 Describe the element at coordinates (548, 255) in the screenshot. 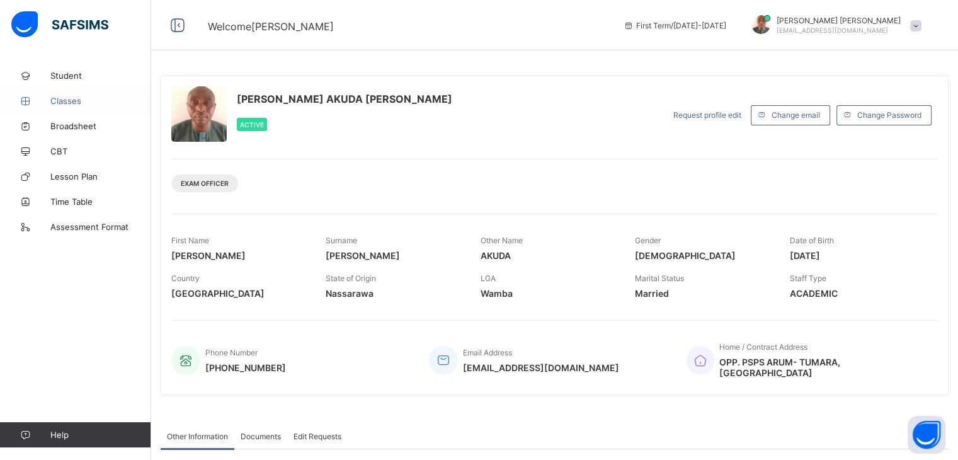

I see `span: AKUDA` at that location.